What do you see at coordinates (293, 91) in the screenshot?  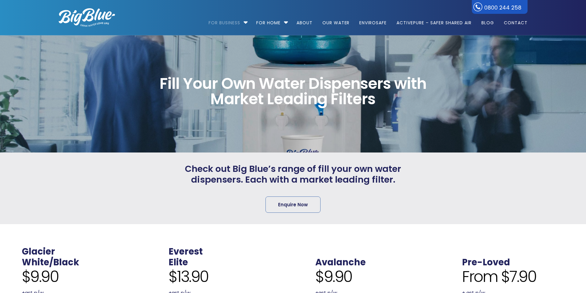 I see `span: Fill Your Own Water Dispensers with Market Leading Filters` at bounding box center [293, 91].